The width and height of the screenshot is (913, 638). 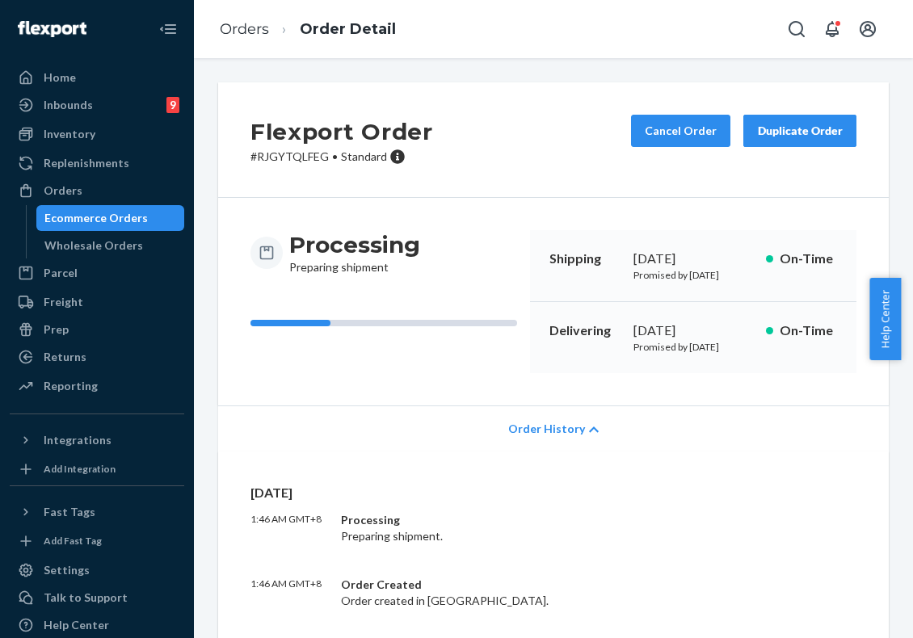 What do you see at coordinates (97, 541) in the screenshot?
I see `a: Add Fast Tag` at bounding box center [97, 541].